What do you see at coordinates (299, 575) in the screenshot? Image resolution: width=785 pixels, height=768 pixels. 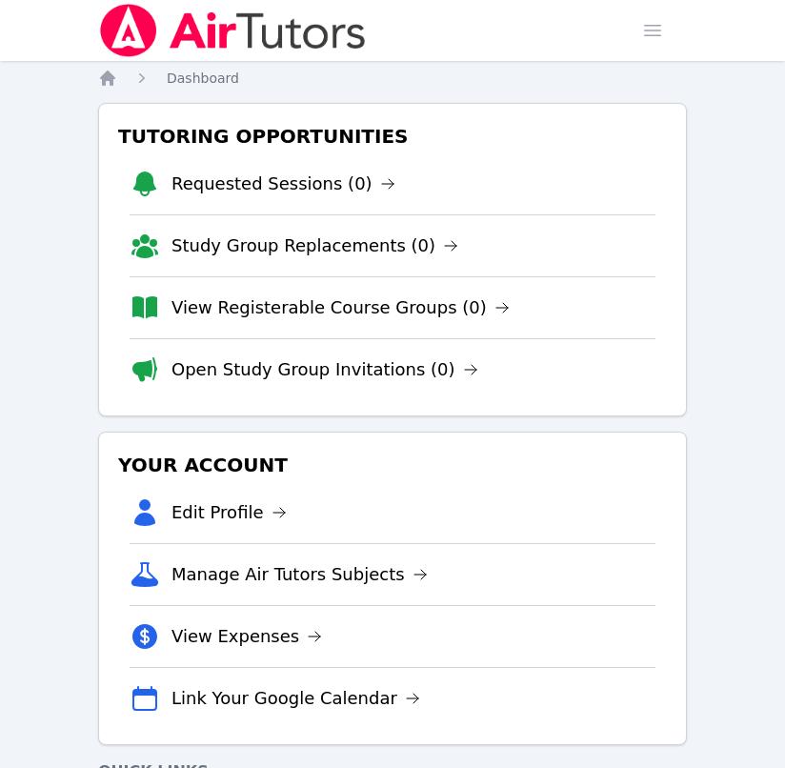 I see `a: Manage Air Tutors Subjects` at bounding box center [299, 575].